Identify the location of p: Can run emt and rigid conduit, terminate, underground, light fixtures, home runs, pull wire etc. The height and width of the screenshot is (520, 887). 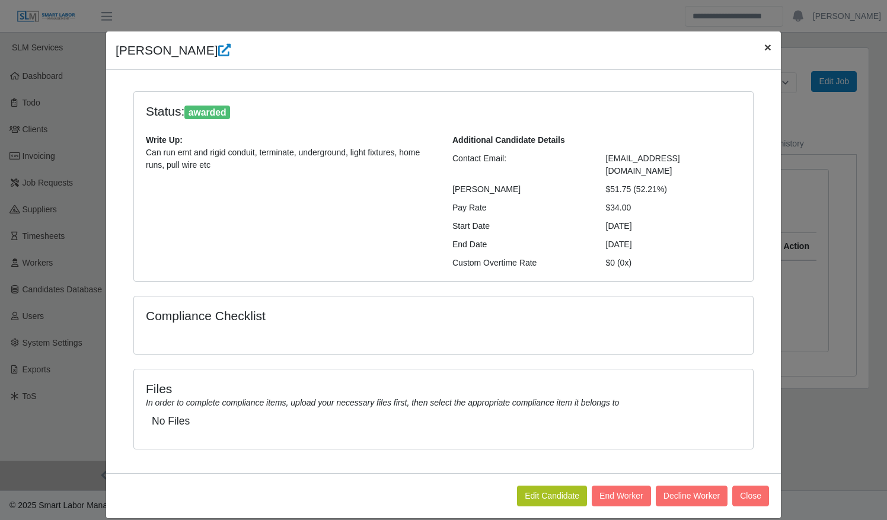
(290, 159).